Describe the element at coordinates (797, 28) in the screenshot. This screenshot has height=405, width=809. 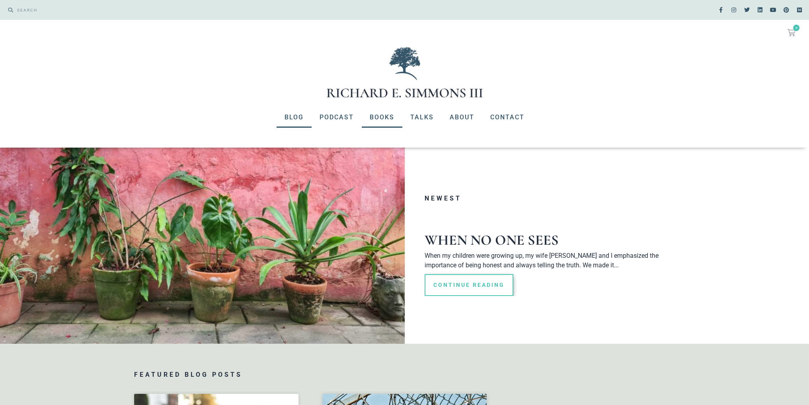
I see `span: 0` at that location.